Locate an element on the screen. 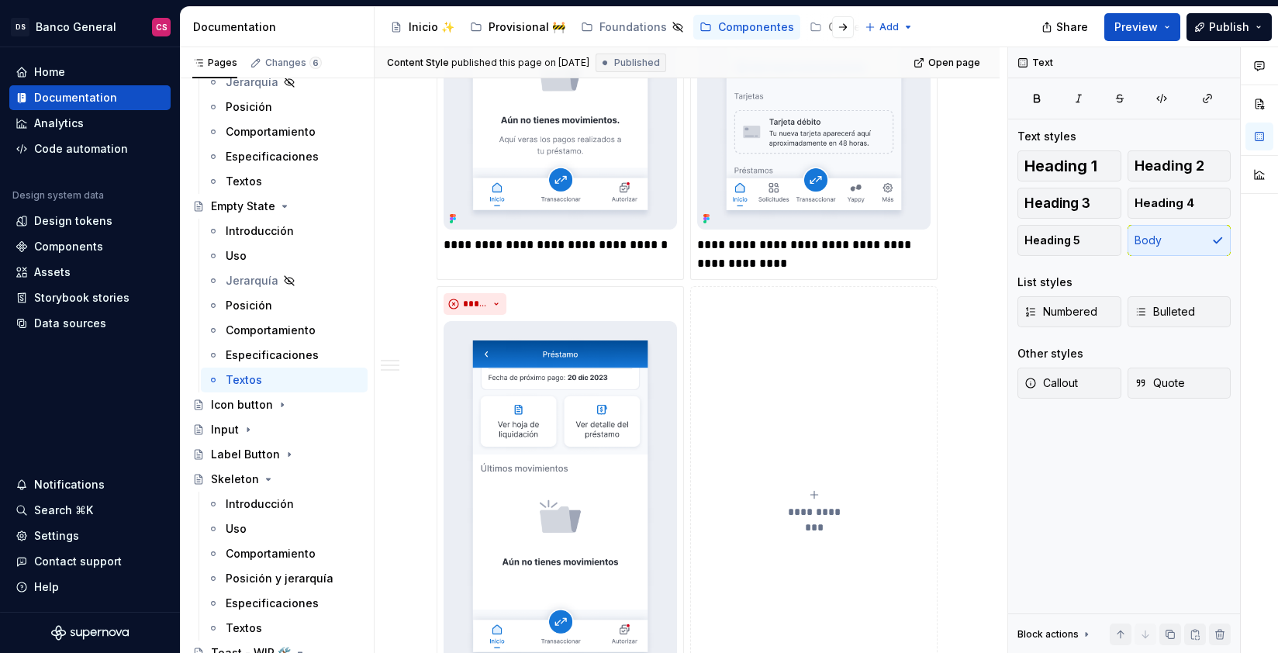 Image resolution: width=1278 pixels, height=653 pixels. button: Numbered is located at coordinates (1069, 312).